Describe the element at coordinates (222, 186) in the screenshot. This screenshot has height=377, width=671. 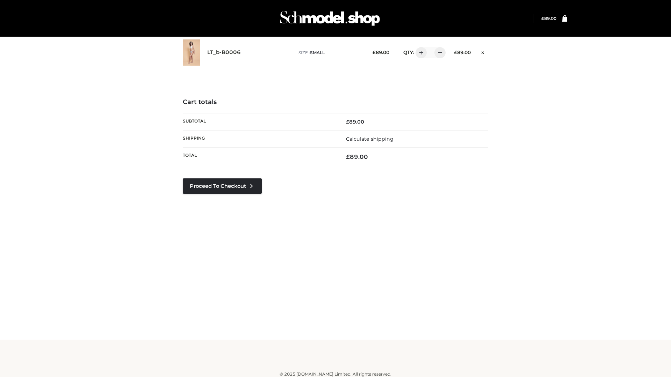
I see `a: Proceed to Checkout` at that location.